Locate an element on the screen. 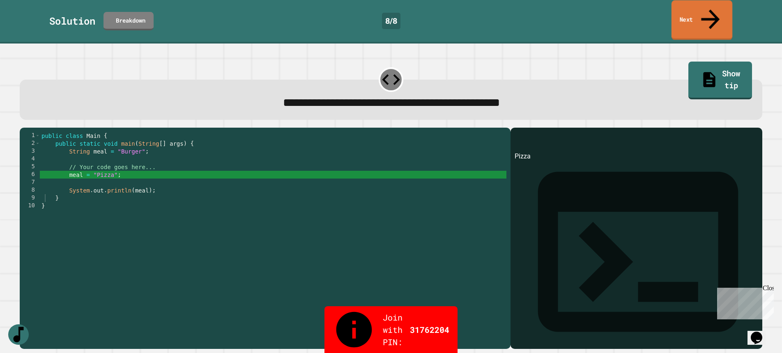 The image size is (782, 353). a: Show tip is located at coordinates (720, 80).